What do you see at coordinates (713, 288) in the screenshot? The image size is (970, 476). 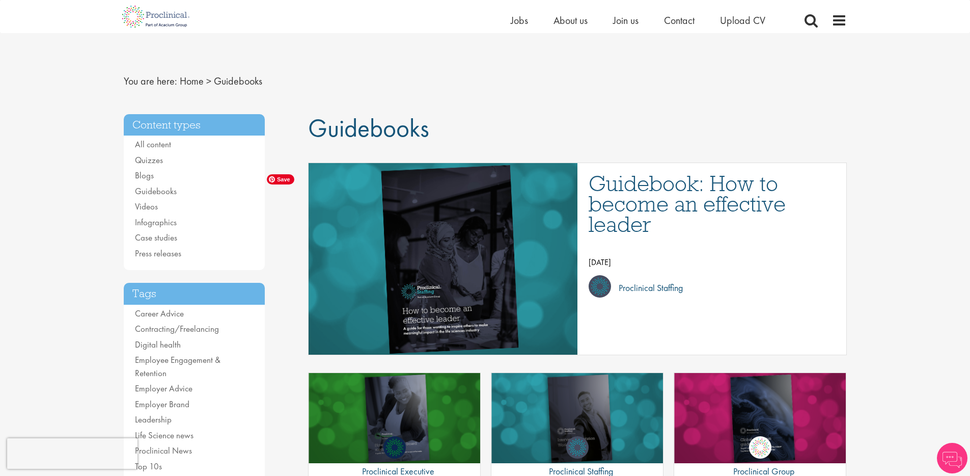 I see `a: Proclinical Staffing Proclinical Staffing` at bounding box center [713, 288].